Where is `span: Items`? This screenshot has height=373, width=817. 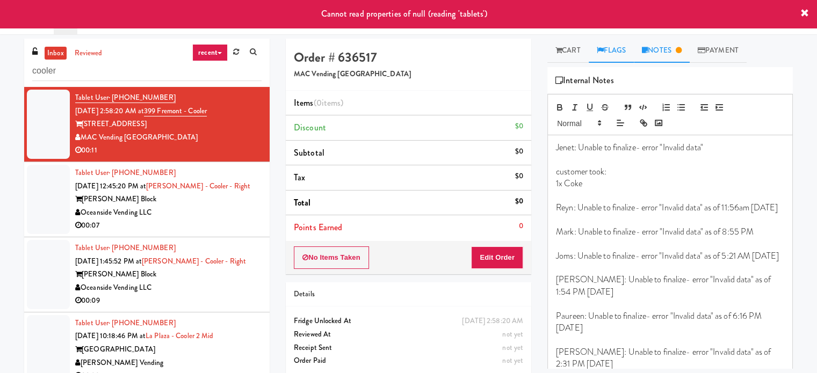
span: Items is located at coordinates (318, 103).